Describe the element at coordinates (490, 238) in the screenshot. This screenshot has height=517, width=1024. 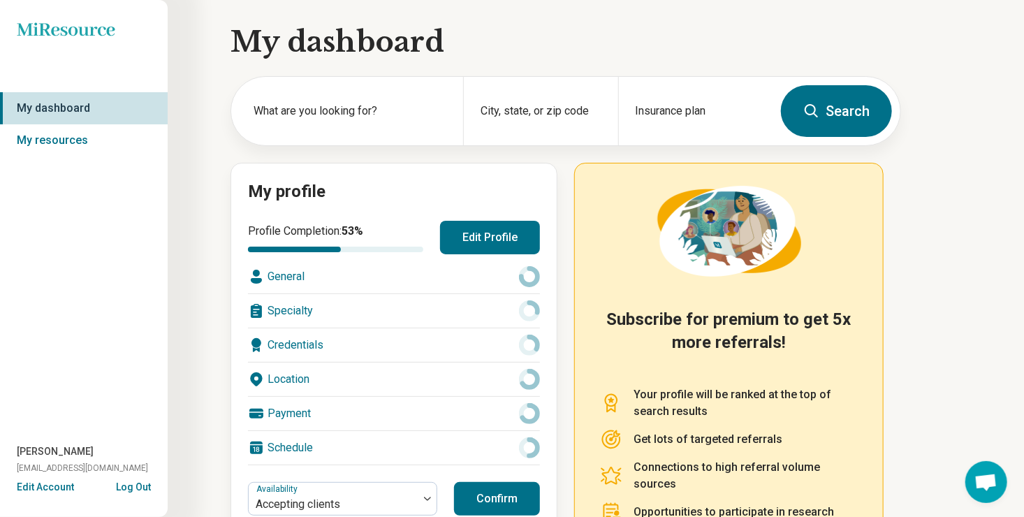
I see `button: Edit Profile` at that location.